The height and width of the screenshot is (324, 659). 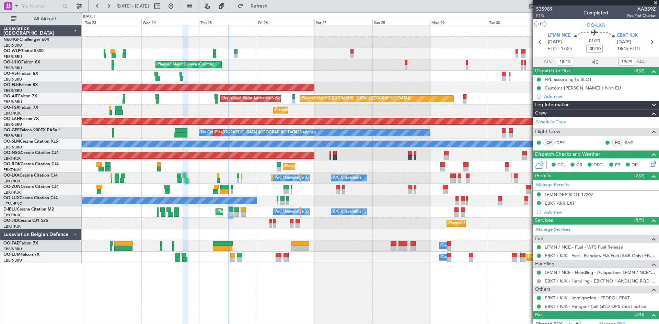 What do you see at coordinates (257, 99) in the screenshot?
I see `div: Unplanned Maint Amsterdam (Schiphol)` at bounding box center [257, 99].